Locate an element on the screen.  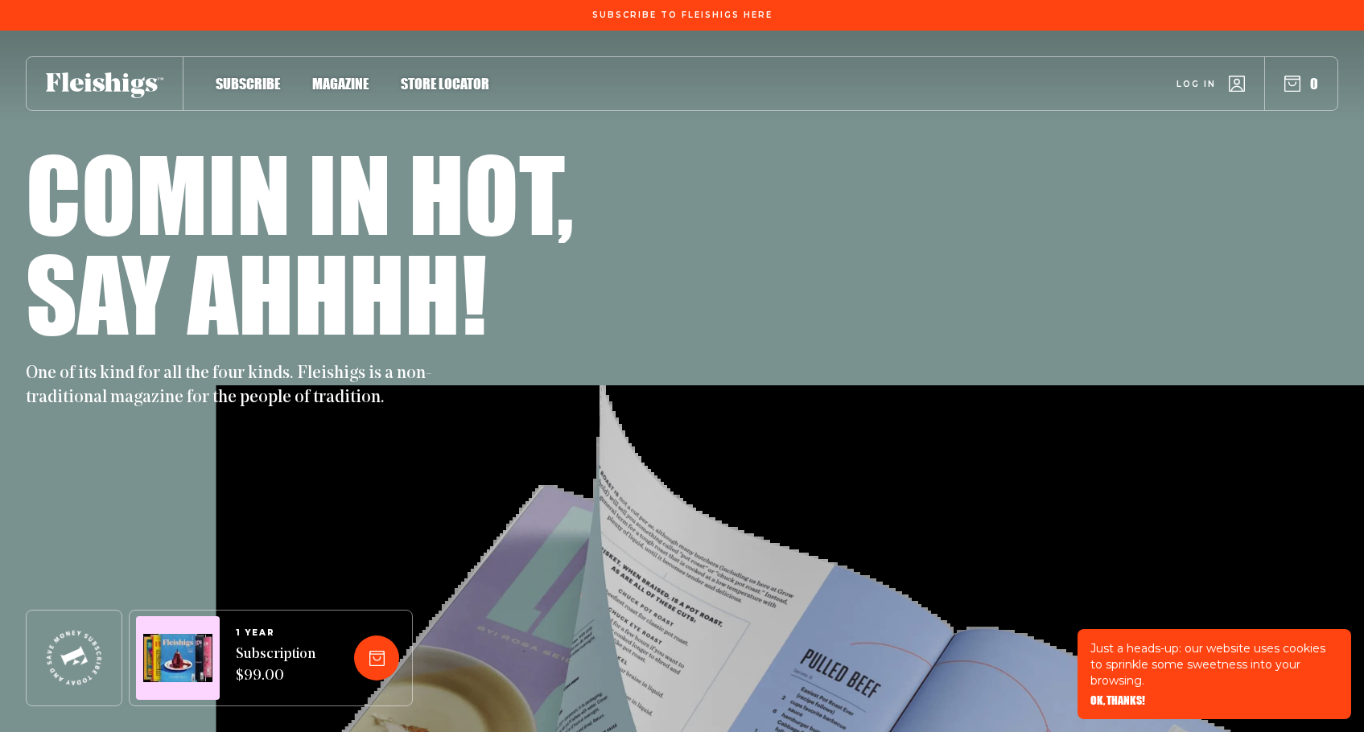
h1: Say ahhhh! is located at coordinates (256, 293).